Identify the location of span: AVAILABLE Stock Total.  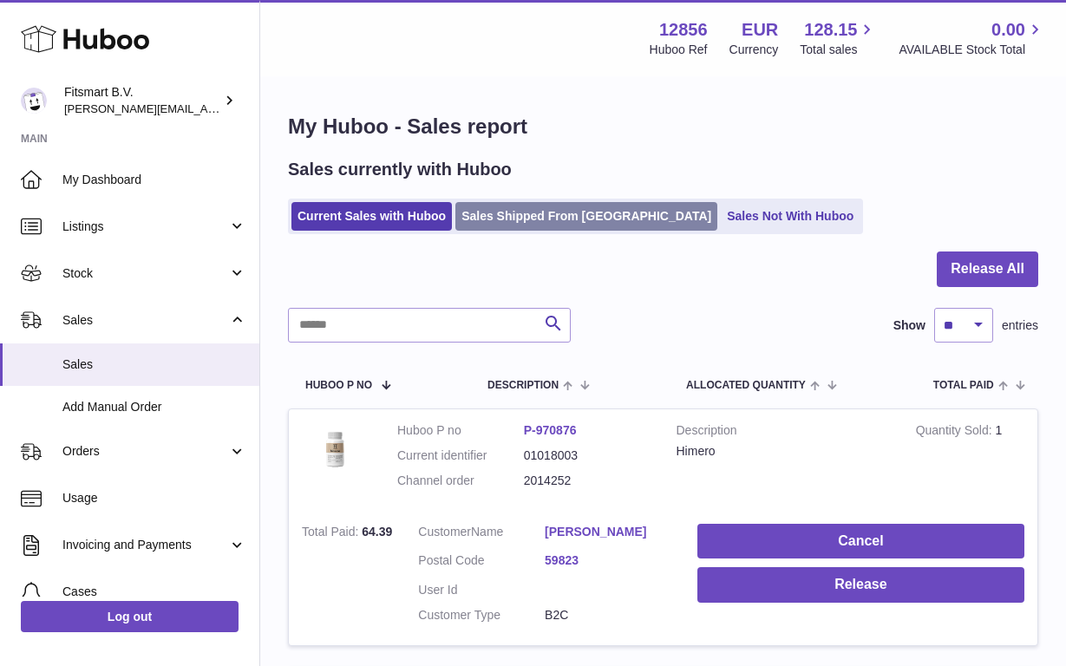
(971, 49).